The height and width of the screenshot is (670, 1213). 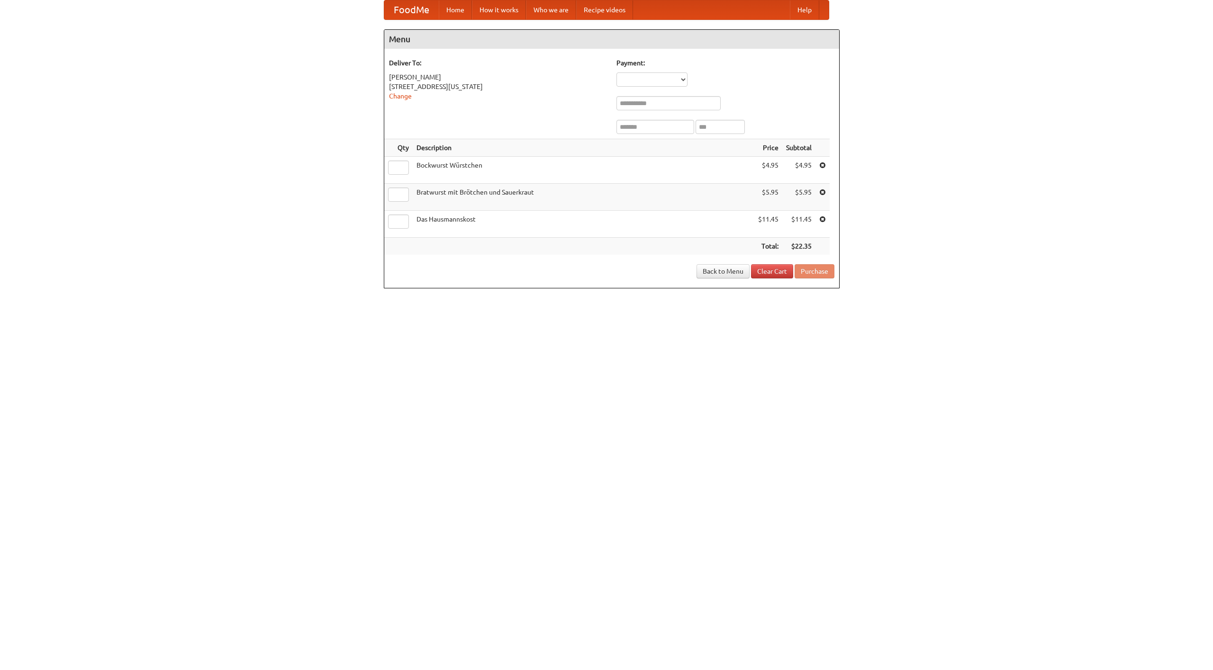 I want to click on a: Help, so click(x=804, y=10).